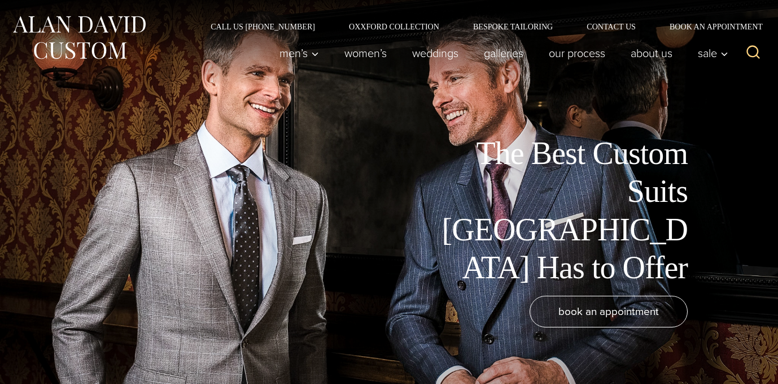 The image size is (778, 384). I want to click on span: book an appointment, so click(609, 311).